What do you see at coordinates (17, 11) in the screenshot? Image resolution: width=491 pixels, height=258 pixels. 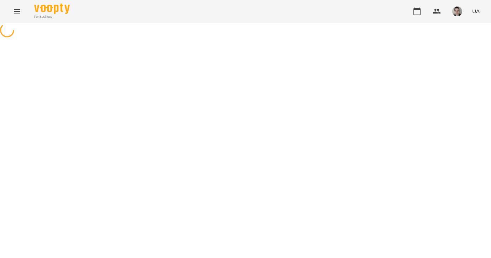 I see `button: Menu` at bounding box center [17, 11].